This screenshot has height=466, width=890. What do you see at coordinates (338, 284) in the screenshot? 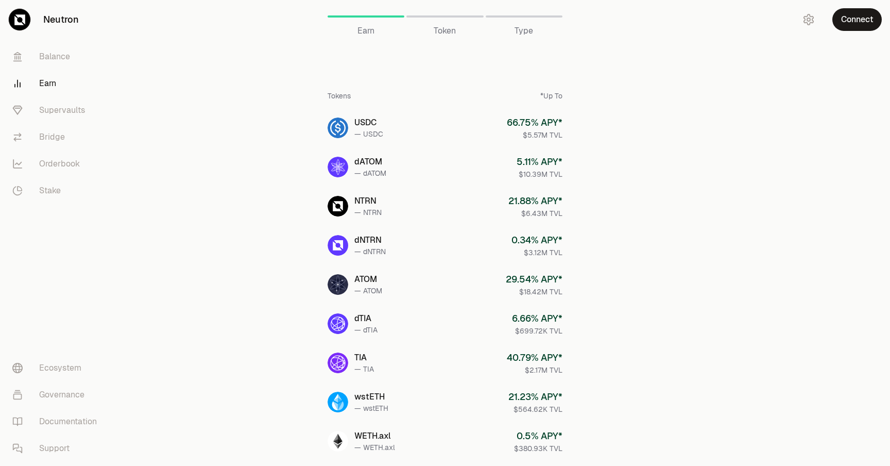
I see `img: ATOM` at bounding box center [338, 284].